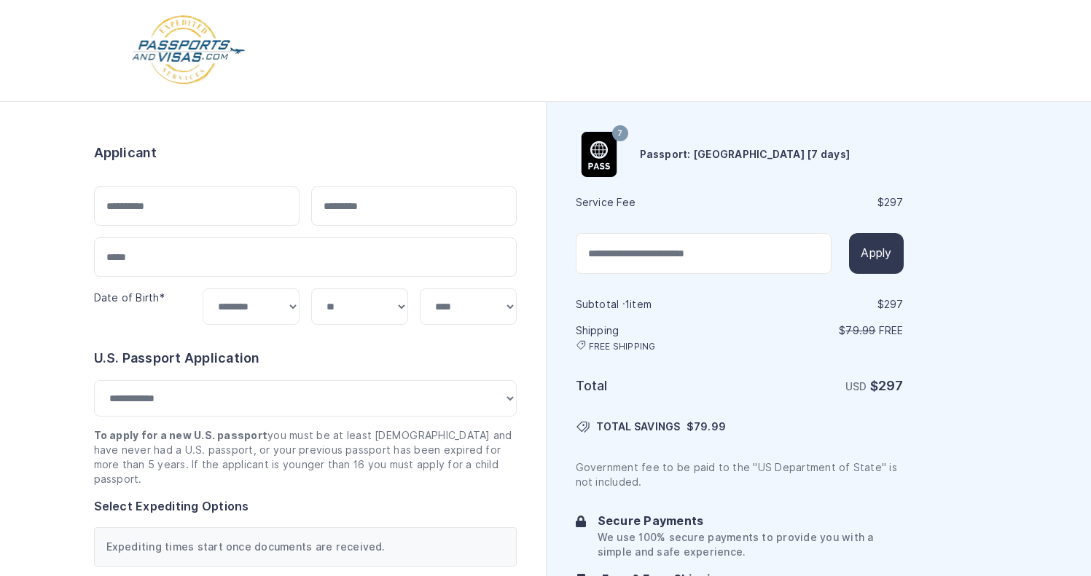 The width and height of the screenshot is (1091, 576). Describe the element at coordinates (891, 331) in the screenshot. I see `span: Free` at that location.